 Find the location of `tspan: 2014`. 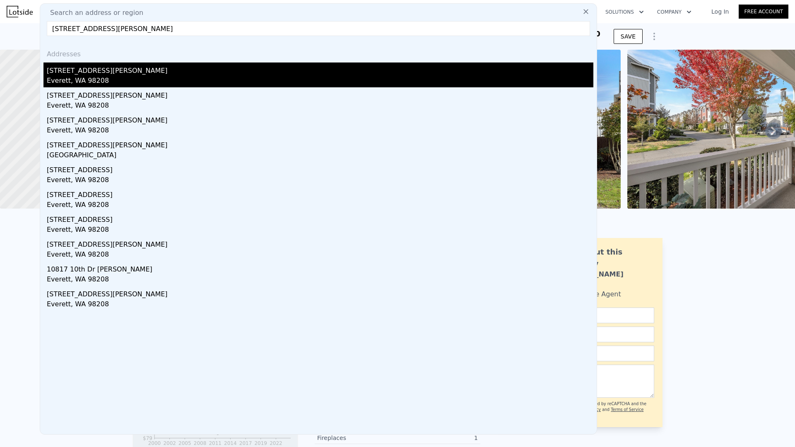

tspan: 2014 is located at coordinates (230, 443).